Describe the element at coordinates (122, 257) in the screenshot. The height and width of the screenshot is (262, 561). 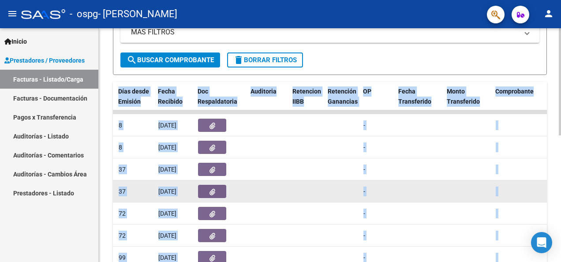
I see `span: 99` at that location.